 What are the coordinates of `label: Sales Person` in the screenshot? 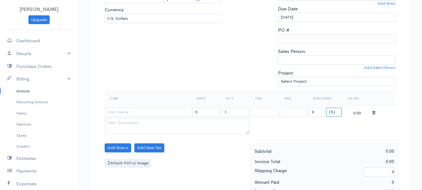 It's located at (292, 51).